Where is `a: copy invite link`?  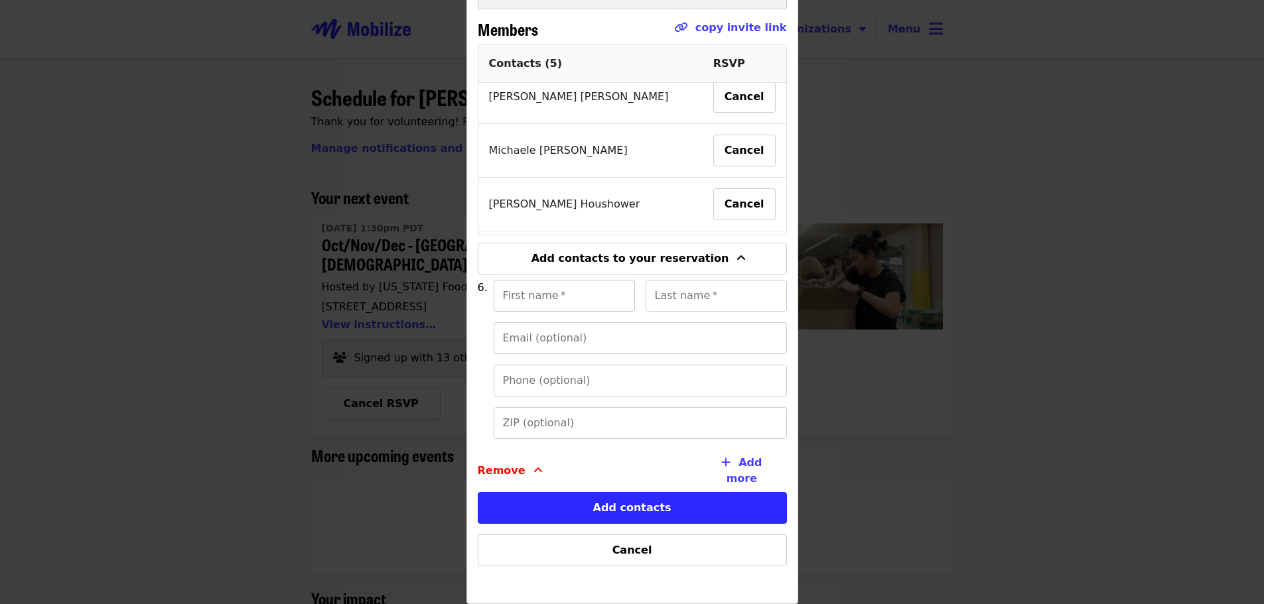
a: copy invite link is located at coordinates (741, 27).